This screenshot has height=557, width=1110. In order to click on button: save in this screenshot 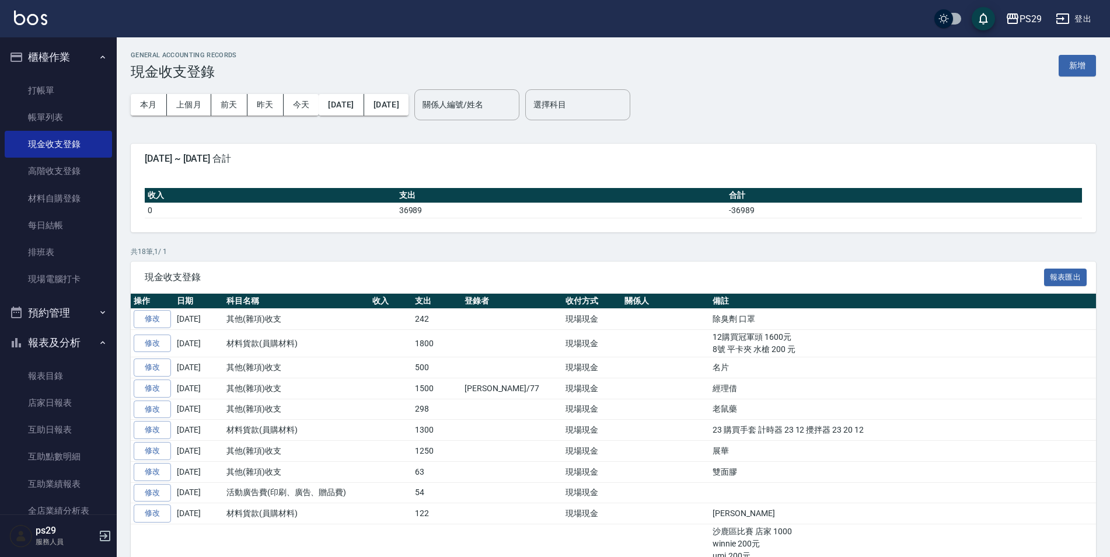, I will do `click(983, 19)`.